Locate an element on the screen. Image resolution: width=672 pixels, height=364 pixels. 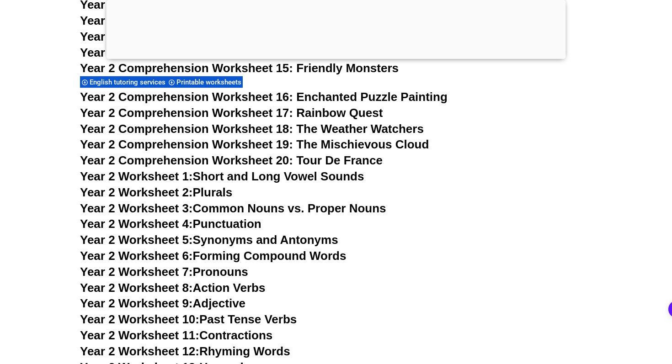
a: Year 2 Comprehension Worksheet 15: Friendly Monsters is located at coordinates (239, 68).